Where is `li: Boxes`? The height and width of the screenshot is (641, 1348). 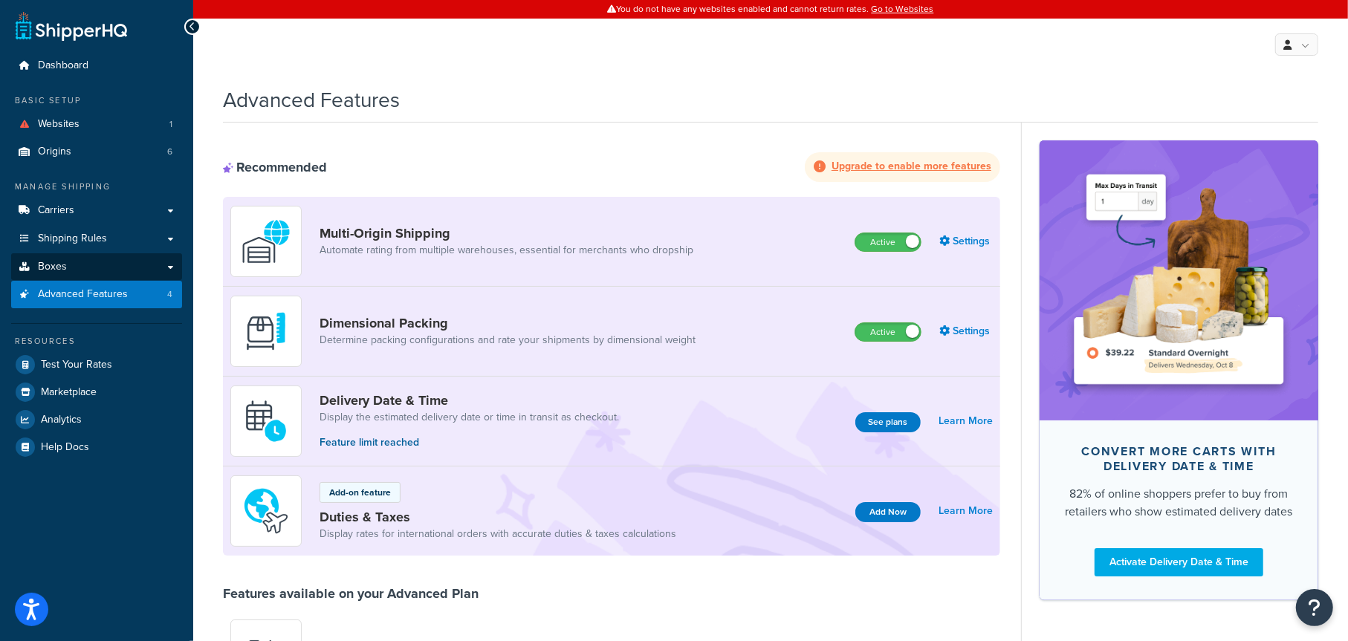 li: Boxes is located at coordinates (97, 267).